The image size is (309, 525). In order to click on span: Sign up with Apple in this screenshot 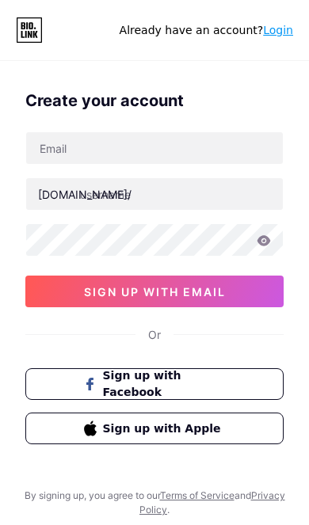, I will do `click(164, 429)`.